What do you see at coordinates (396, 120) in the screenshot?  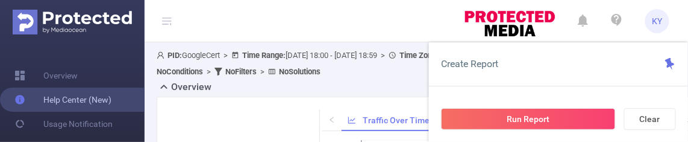 I see `span: Traffic Over Time` at bounding box center [396, 120].